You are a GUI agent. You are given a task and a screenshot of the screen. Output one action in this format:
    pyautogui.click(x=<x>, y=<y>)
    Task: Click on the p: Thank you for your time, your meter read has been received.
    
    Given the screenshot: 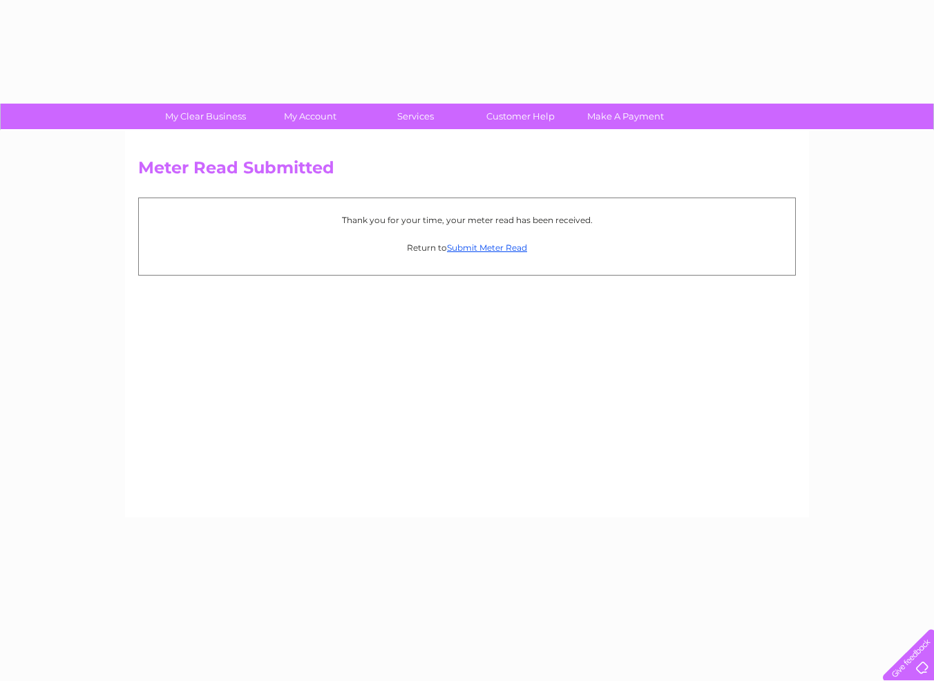 What is the action you would take?
    pyautogui.click(x=467, y=220)
    